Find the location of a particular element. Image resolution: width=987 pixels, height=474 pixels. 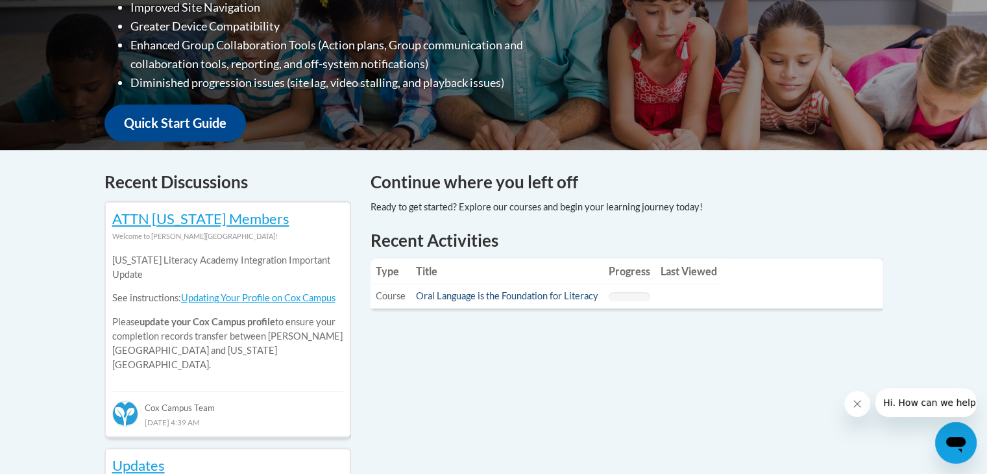

h1: Recent Activities is located at coordinates (627, 240).